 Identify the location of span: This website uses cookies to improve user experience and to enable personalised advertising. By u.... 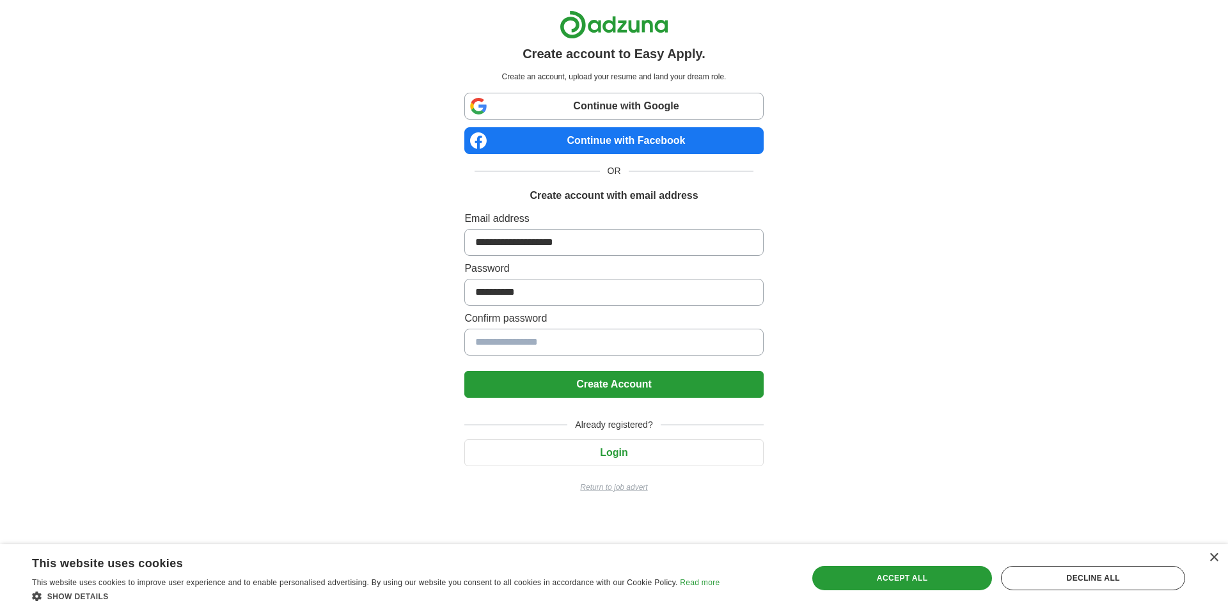
(355, 583).